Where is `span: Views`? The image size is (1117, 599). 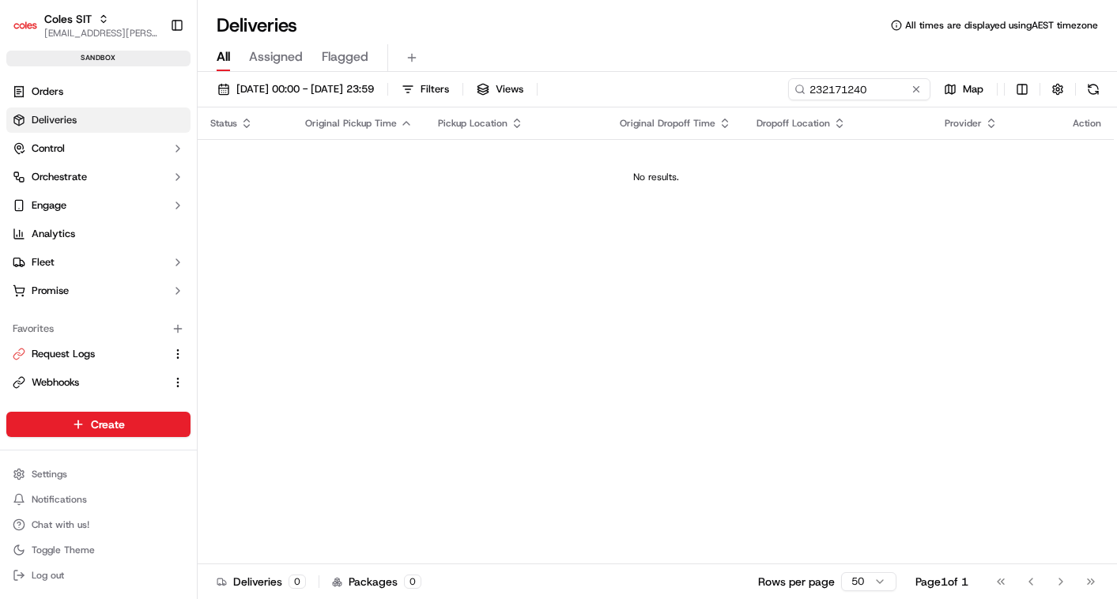 span: Views is located at coordinates (509, 89).